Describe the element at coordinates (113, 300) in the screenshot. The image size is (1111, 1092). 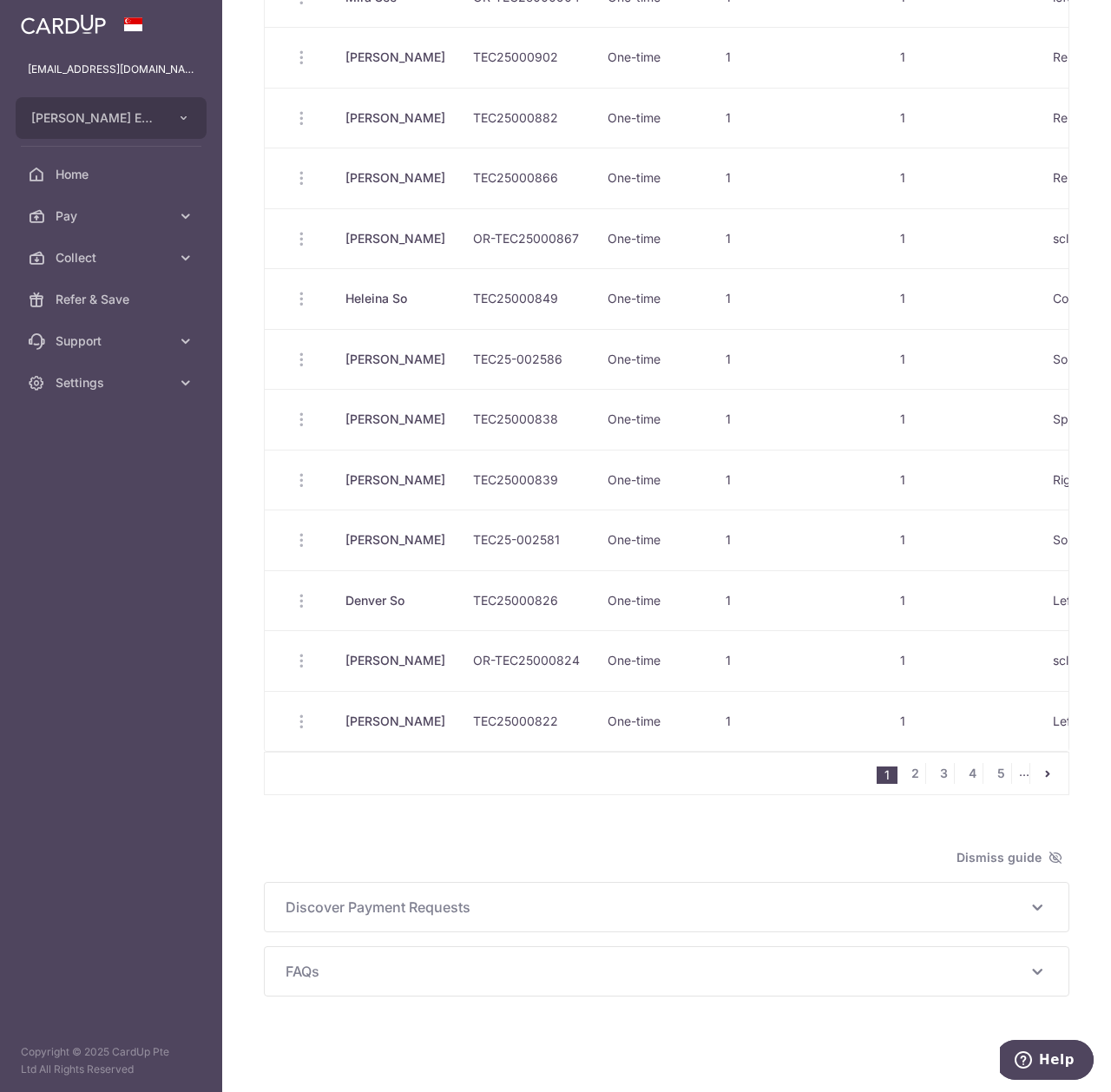
I see `span: Refer & Save` at that location.